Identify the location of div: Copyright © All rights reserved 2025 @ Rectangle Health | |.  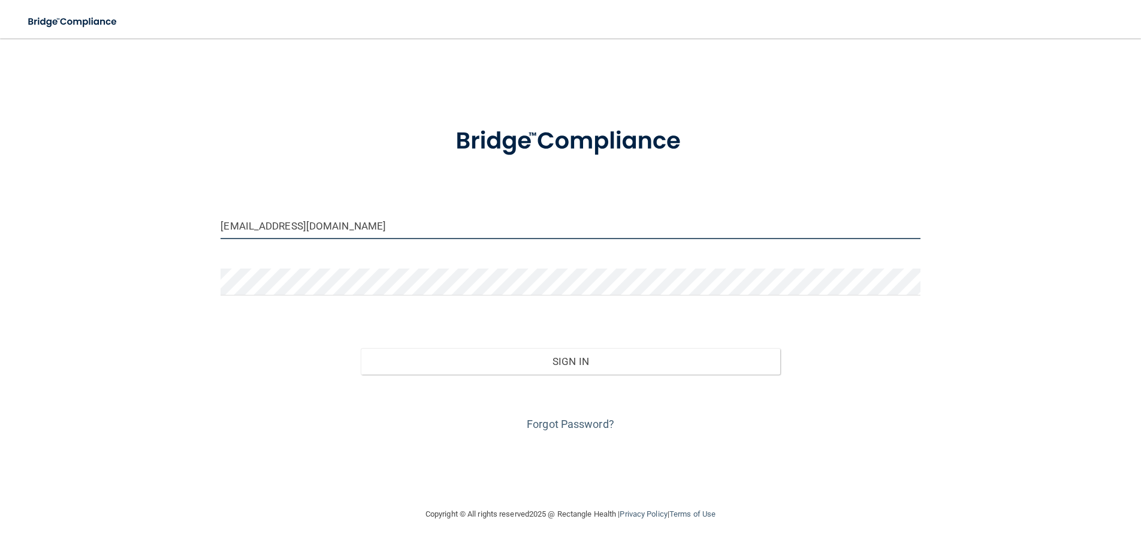
(571, 514).